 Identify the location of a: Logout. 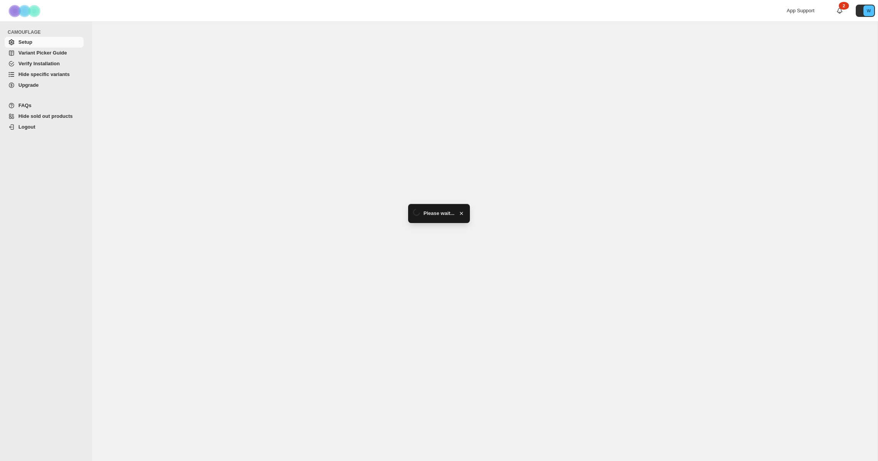
(44, 127).